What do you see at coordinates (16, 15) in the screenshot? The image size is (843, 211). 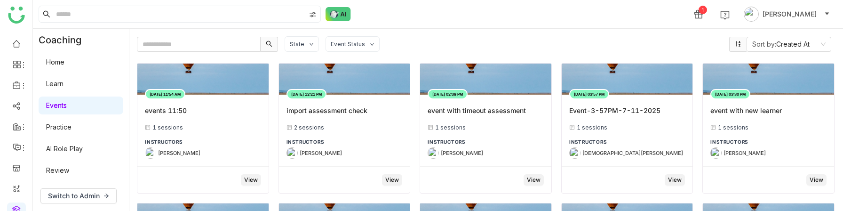 I see `img: logo` at bounding box center [16, 15].